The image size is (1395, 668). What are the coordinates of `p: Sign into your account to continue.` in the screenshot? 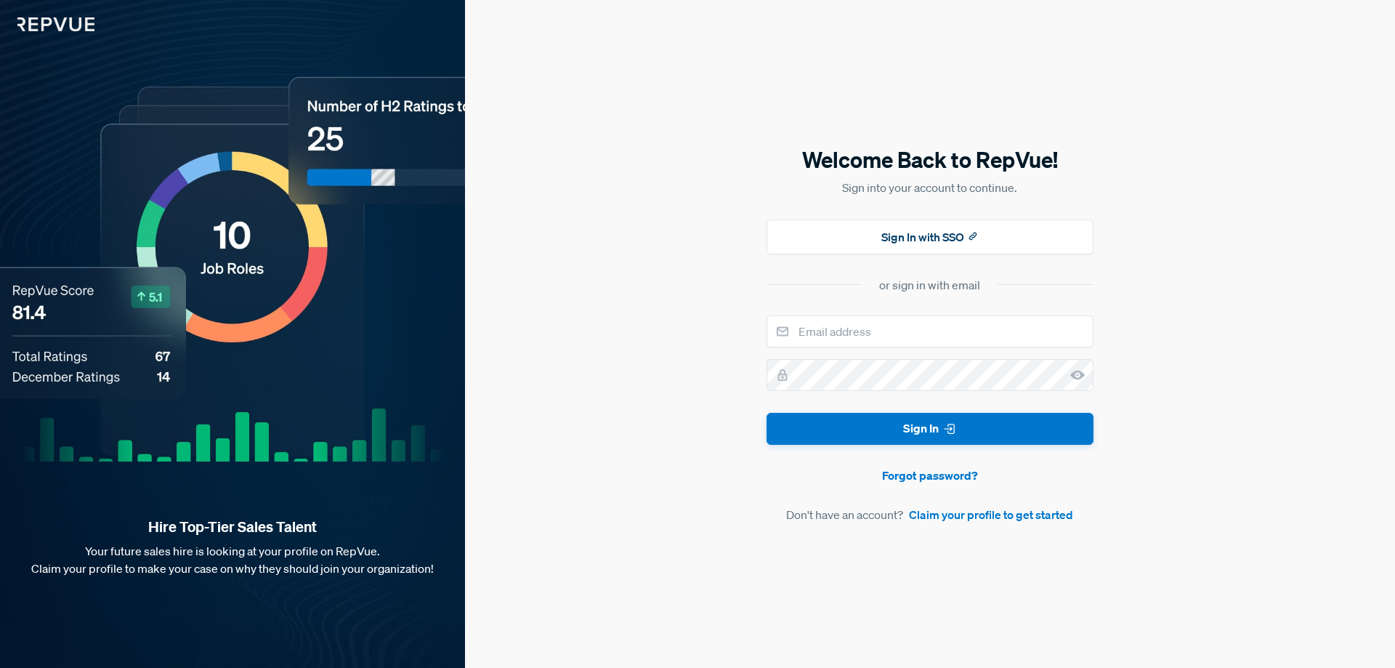 It's located at (930, 187).